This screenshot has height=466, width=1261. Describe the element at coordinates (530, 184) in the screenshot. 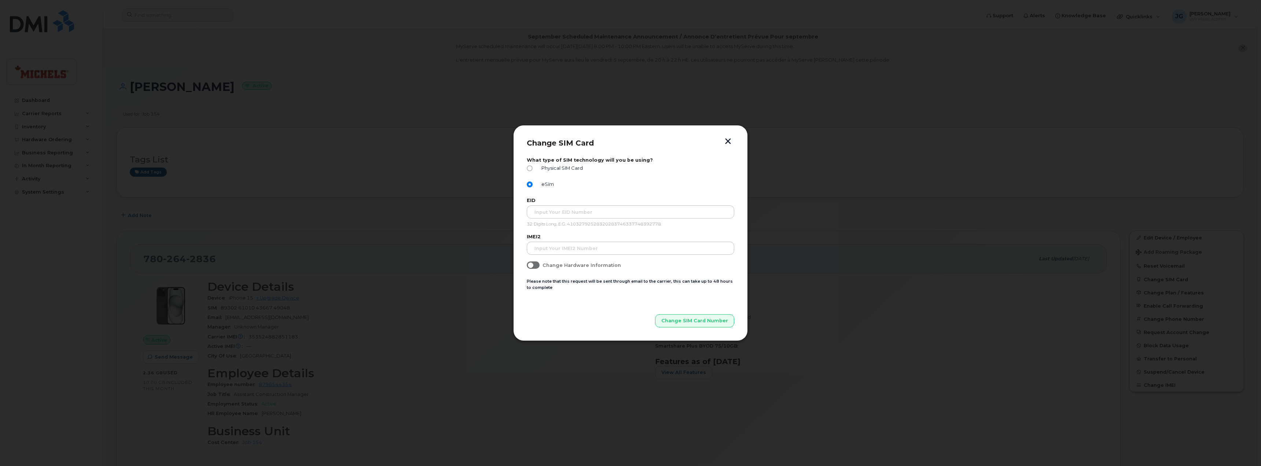

I see `input: eSim` at that location.